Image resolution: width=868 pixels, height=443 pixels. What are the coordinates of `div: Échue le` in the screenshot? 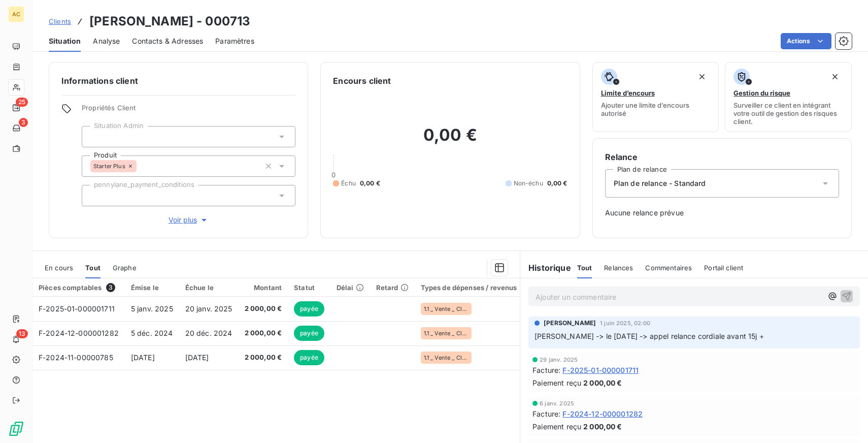 It's located at (209, 287).